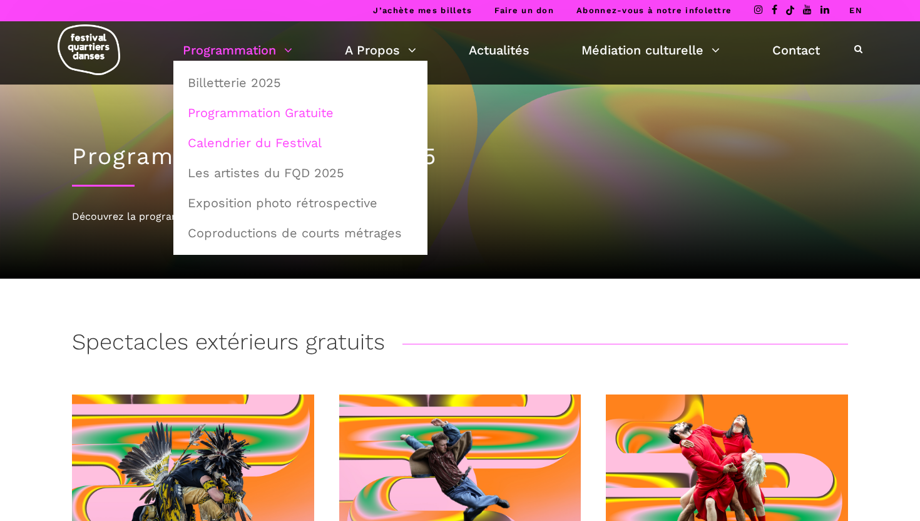 This screenshot has height=521, width=920. I want to click on a: Billetterie 2025, so click(300, 83).